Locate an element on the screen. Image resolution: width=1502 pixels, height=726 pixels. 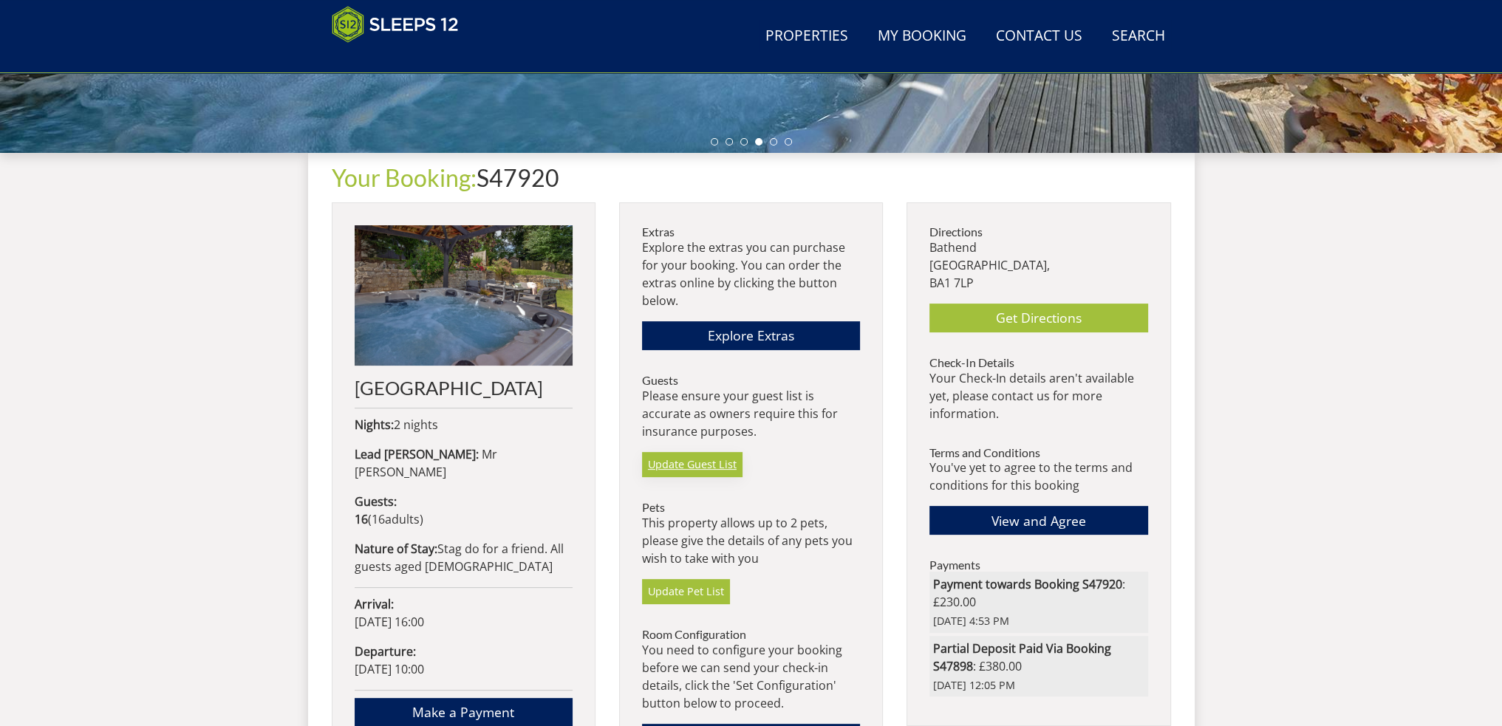
img: Sleeps 12 is located at coordinates (395, 24).